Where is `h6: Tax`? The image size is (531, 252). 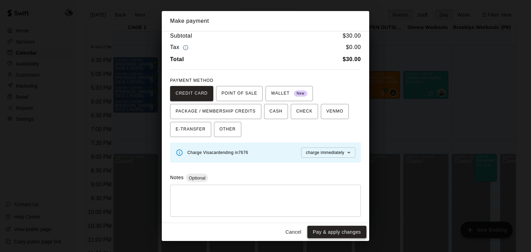 h6: Tax is located at coordinates (180, 47).